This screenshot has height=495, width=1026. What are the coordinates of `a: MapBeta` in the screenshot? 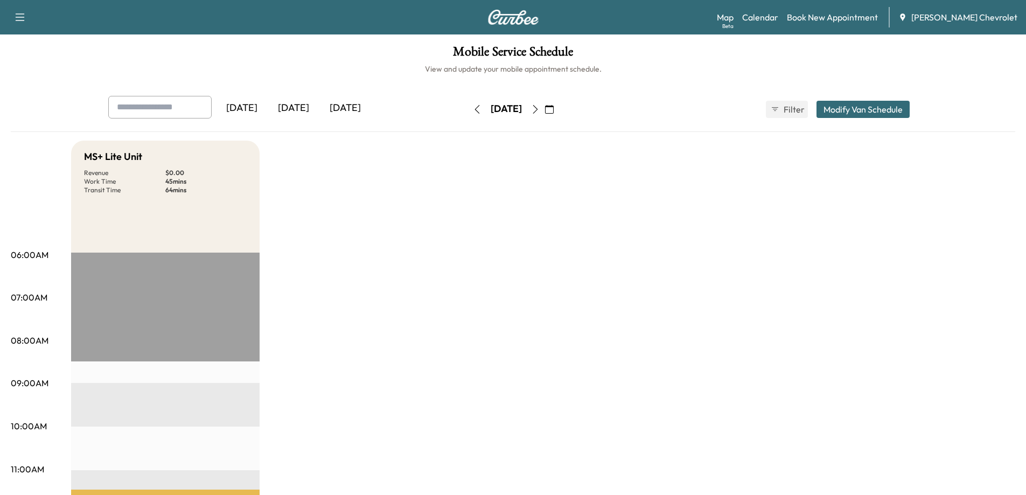 It's located at (725, 17).